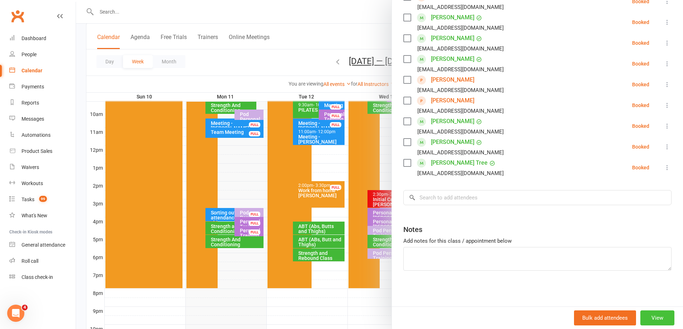 The height and width of the screenshot is (329, 683). Describe the element at coordinates (537, 241) in the screenshot. I see `div: Add notes for this class / appointment below` at that location.